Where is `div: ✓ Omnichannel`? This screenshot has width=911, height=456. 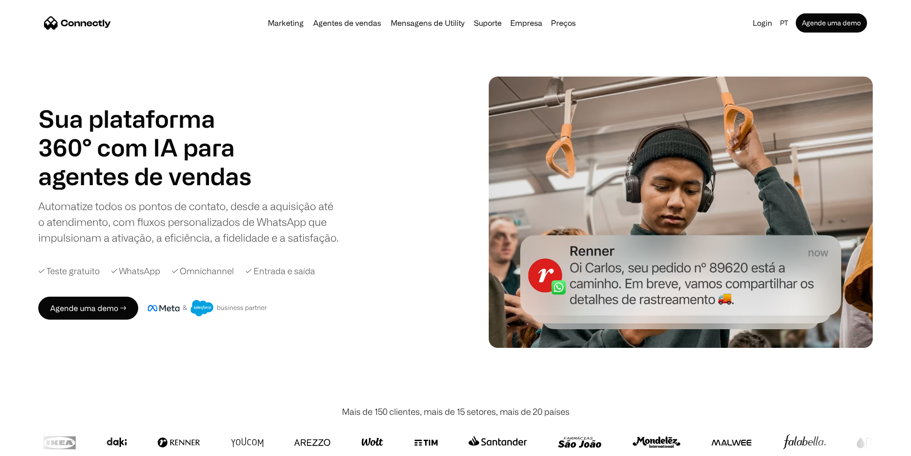
div: ✓ Omnichannel is located at coordinates (203, 271).